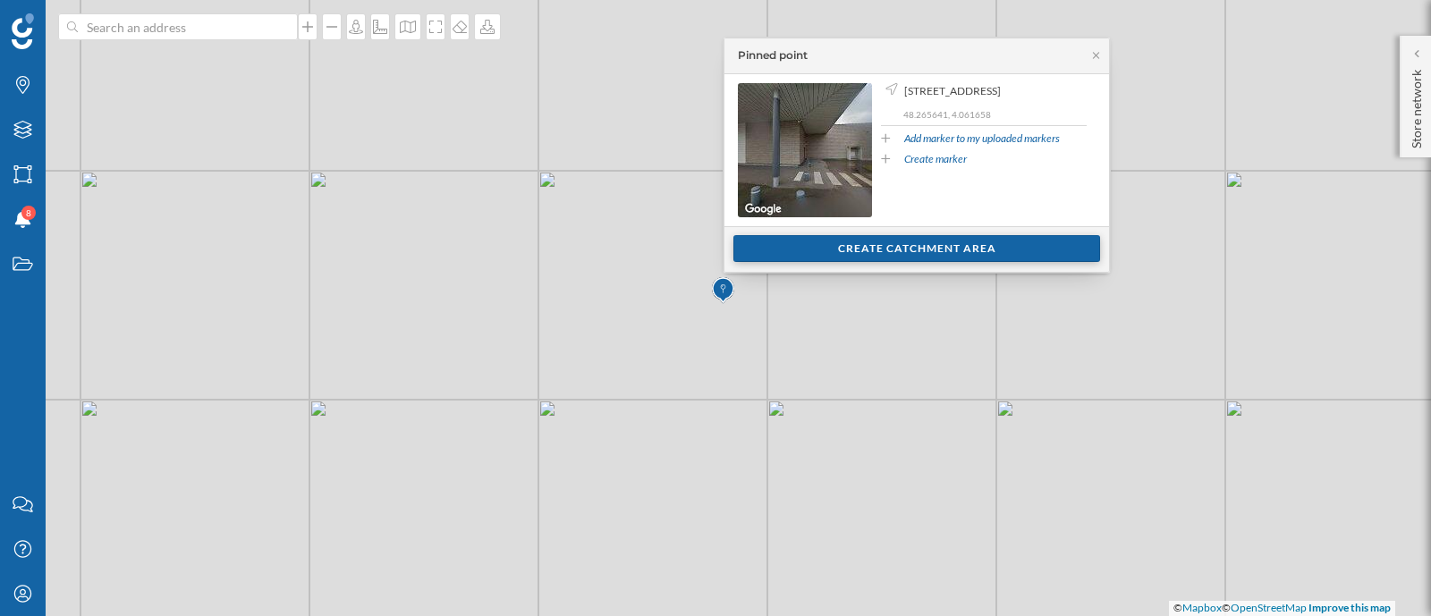 The height and width of the screenshot is (616, 1431). What do you see at coordinates (1202, 607) in the screenshot?
I see `a: Mapbox` at bounding box center [1202, 607].